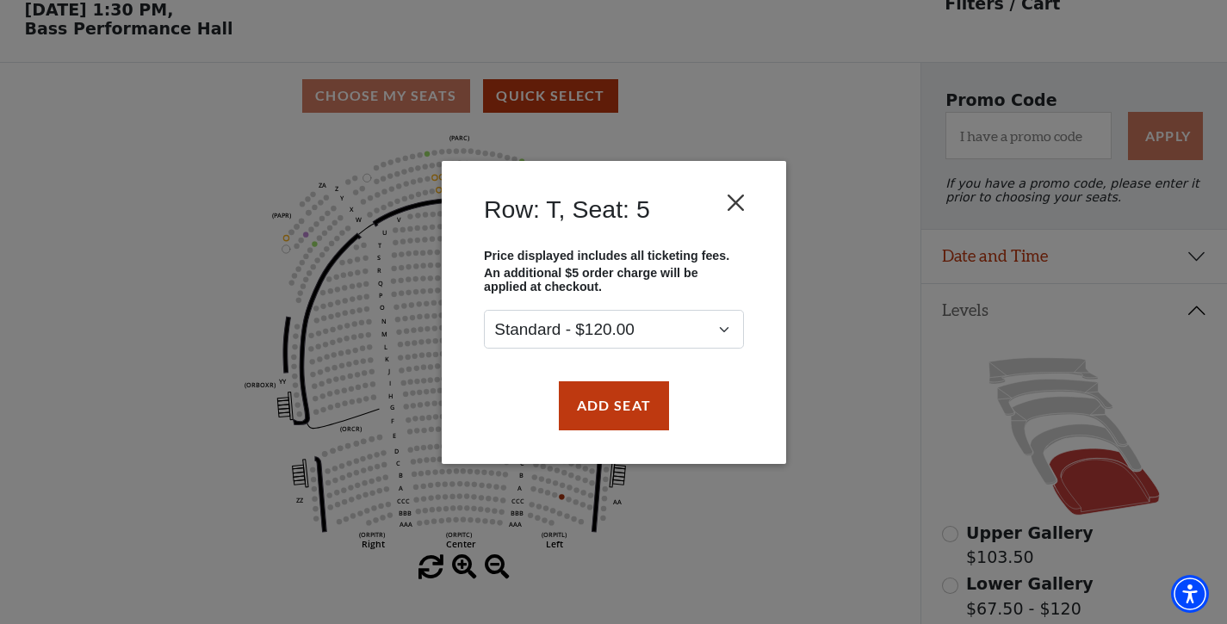 This screenshot has width=1227, height=624. Describe the element at coordinates (613, 405) in the screenshot. I see `button: Add Seat` at that location.